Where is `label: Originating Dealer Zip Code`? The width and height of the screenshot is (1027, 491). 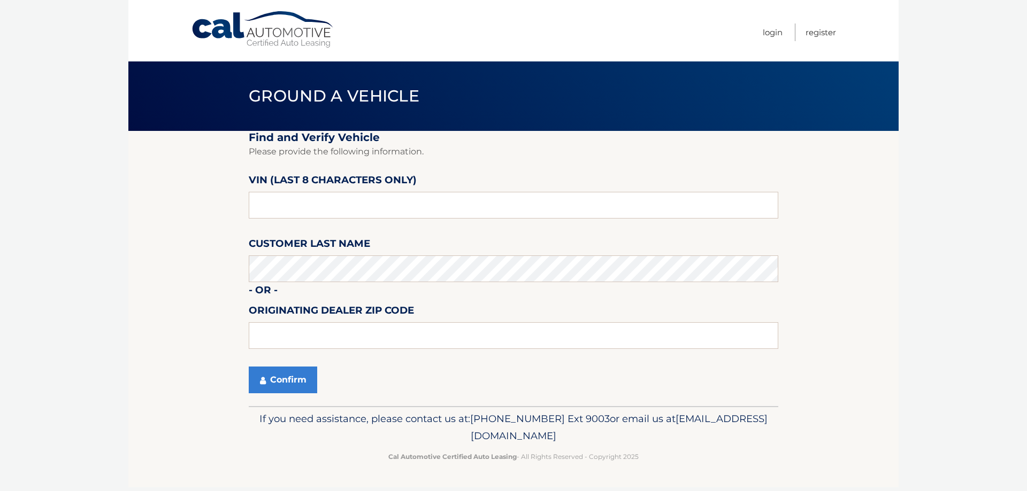 label: Originating Dealer Zip Code is located at coordinates (331, 312).